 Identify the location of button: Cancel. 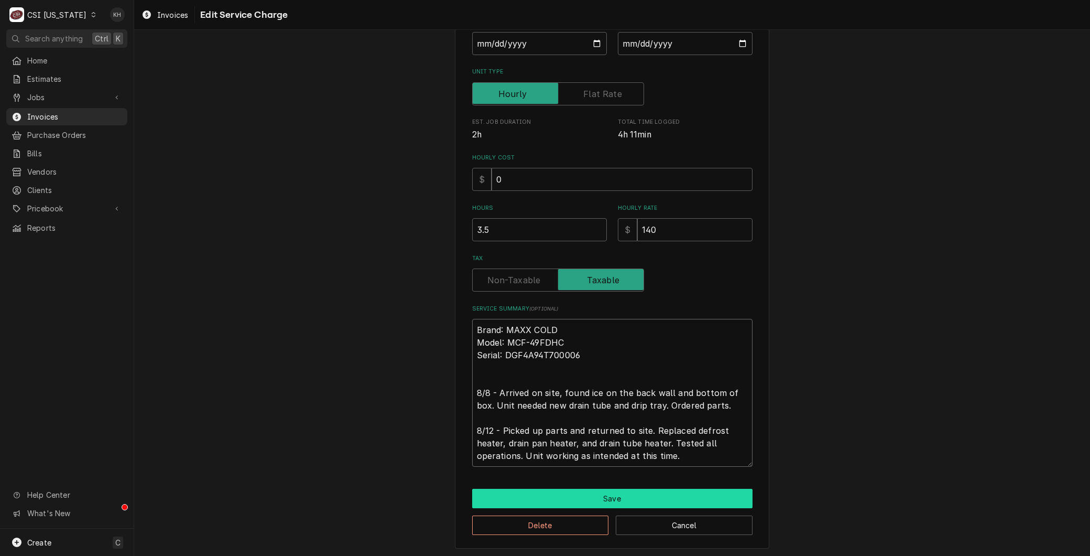
(684, 525).